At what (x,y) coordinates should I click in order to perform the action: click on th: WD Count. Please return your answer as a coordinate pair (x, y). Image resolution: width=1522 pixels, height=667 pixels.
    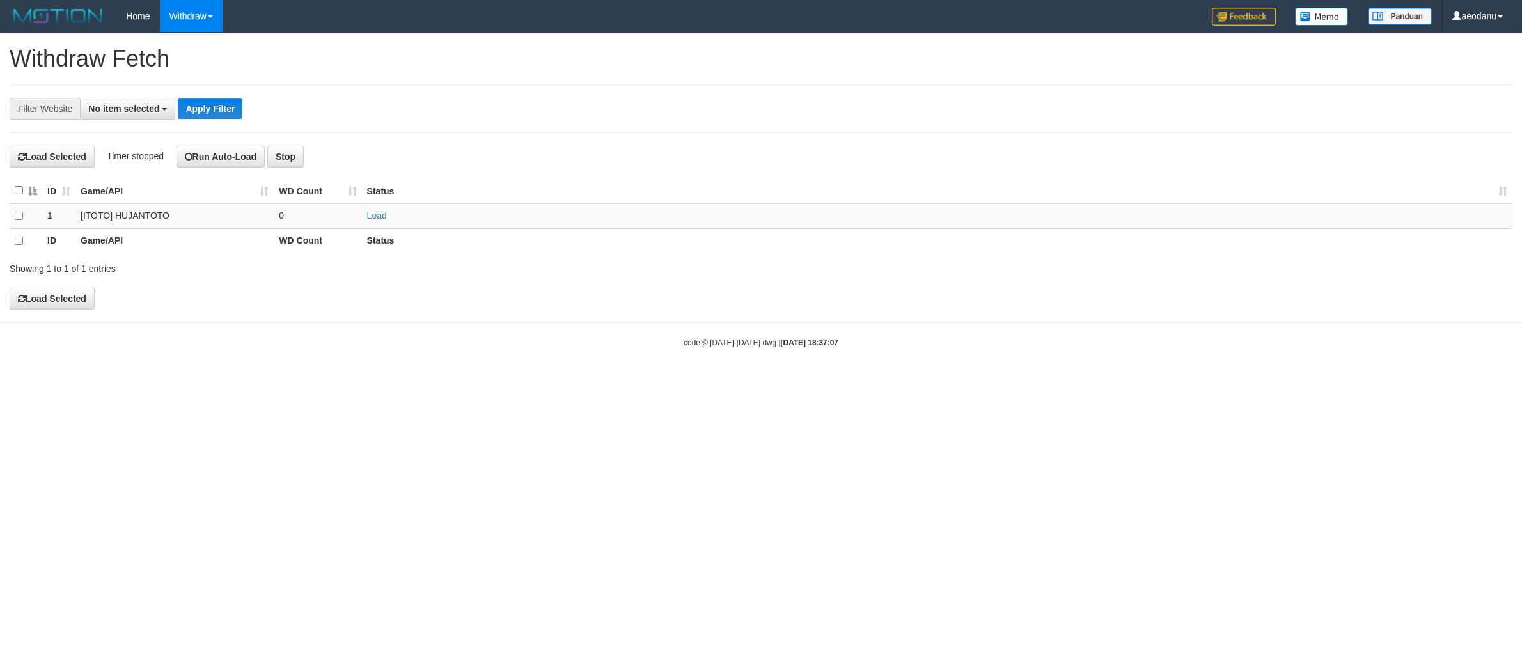
    Looking at the image, I should click on (317, 240).